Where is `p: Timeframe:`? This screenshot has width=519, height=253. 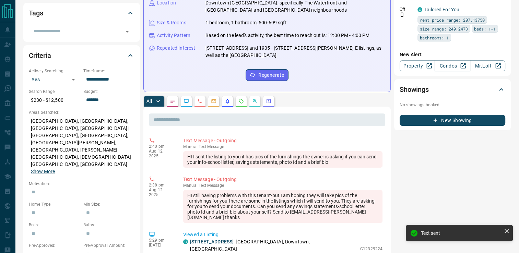
p: Timeframe: is located at coordinates (109, 71).